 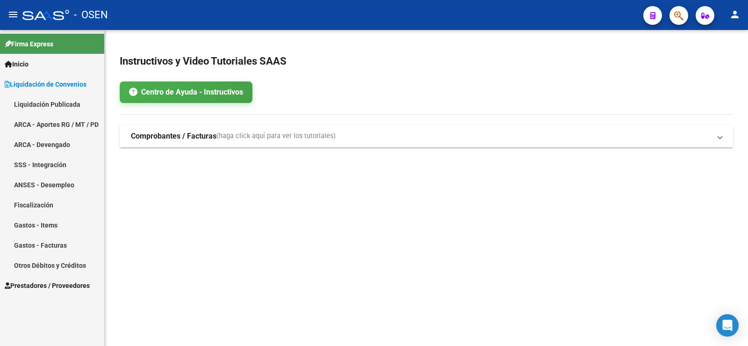 I want to click on a: Centro de Ayuda - Instructivos, so click(x=186, y=92).